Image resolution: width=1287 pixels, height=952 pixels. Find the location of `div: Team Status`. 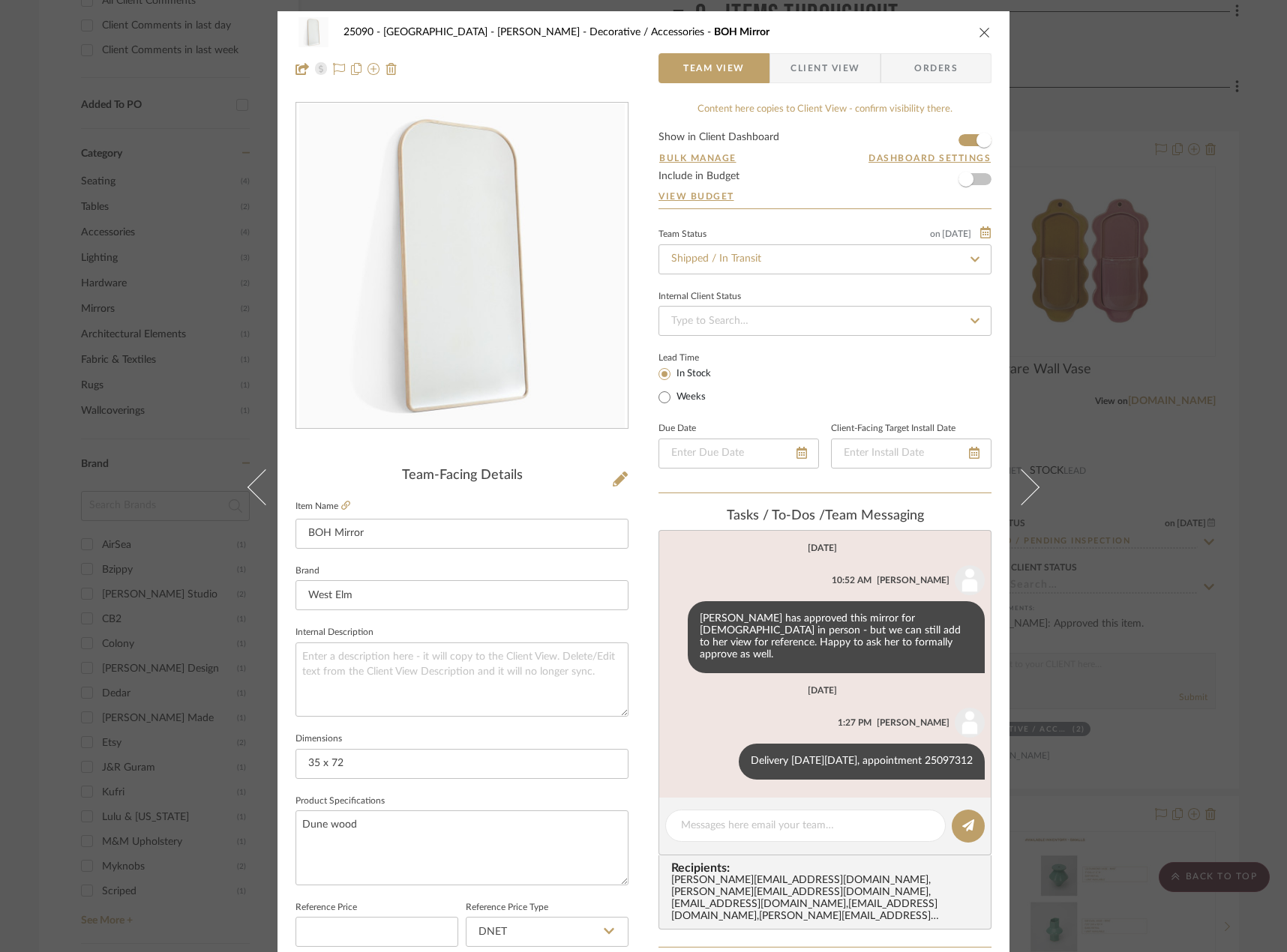

div: Team Status is located at coordinates (682, 235).